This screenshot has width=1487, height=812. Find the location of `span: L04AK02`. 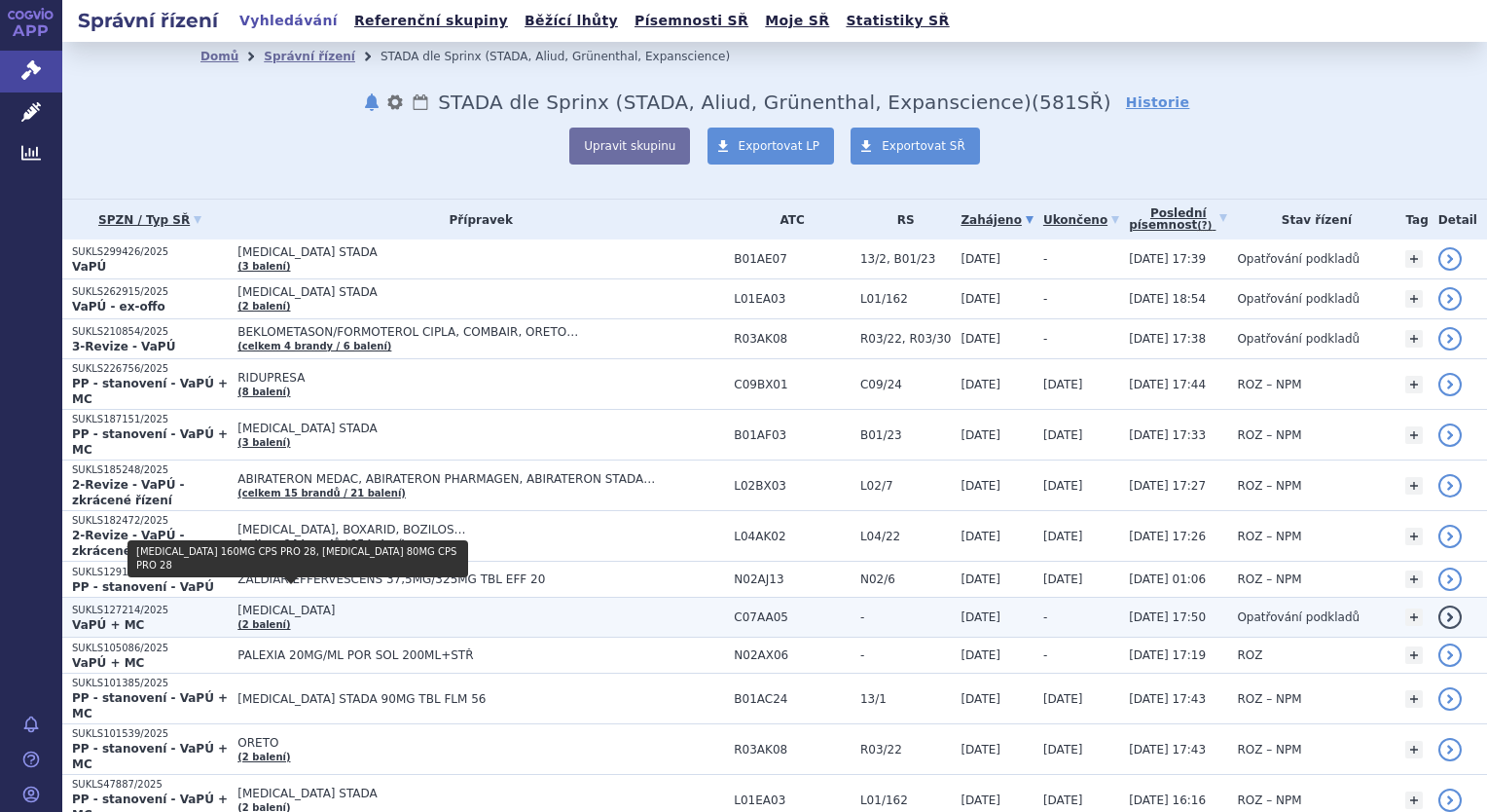

span: L04AK02 is located at coordinates (792, 536).